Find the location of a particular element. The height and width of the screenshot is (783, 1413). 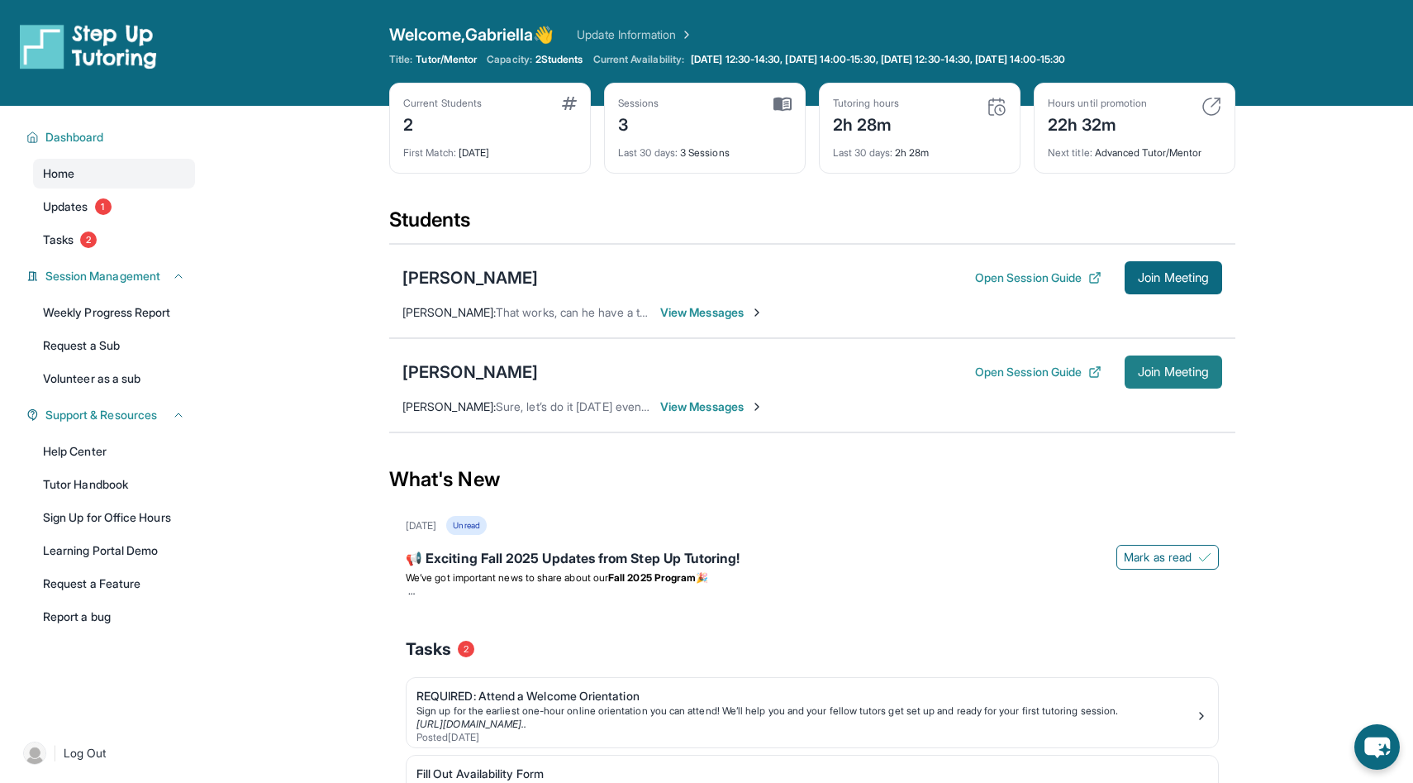

span: Support & Resources is located at coordinates (101, 415).